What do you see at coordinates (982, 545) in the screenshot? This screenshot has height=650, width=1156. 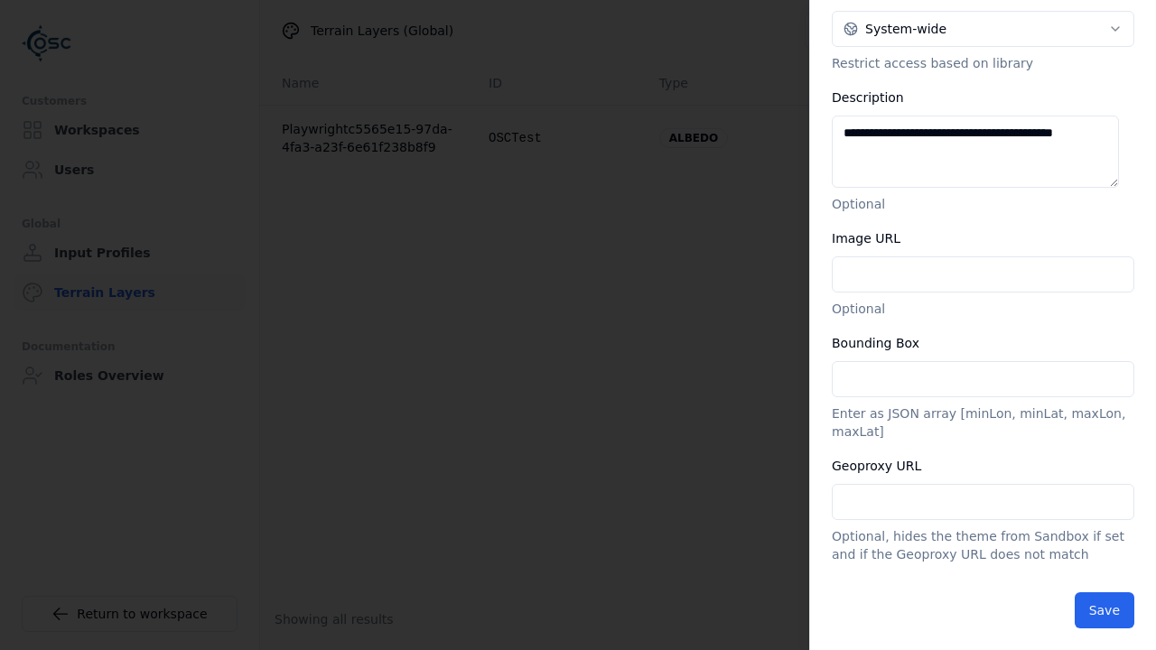 I see `p: Optional, hides the theme from Sandbox if set and if the Geoproxy URL does not match` at bounding box center [982, 545].